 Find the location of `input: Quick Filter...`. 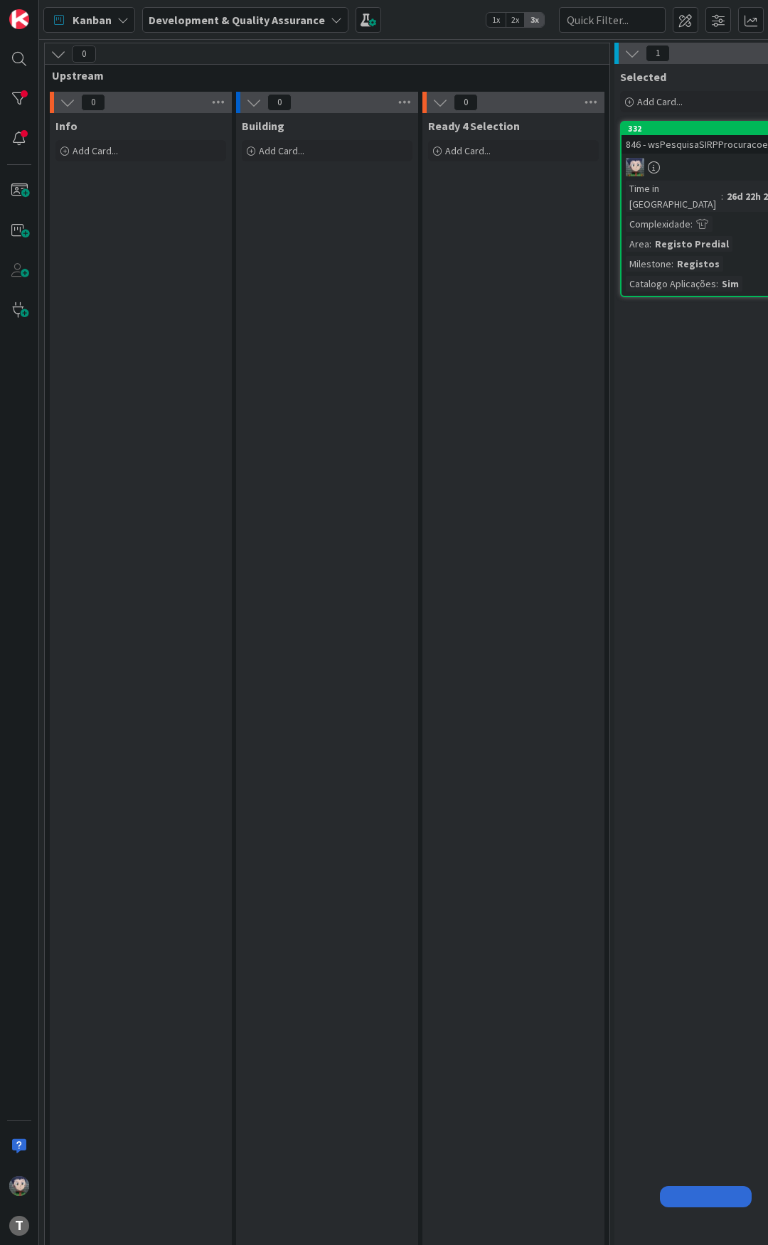

input: Quick Filter... is located at coordinates (612, 20).